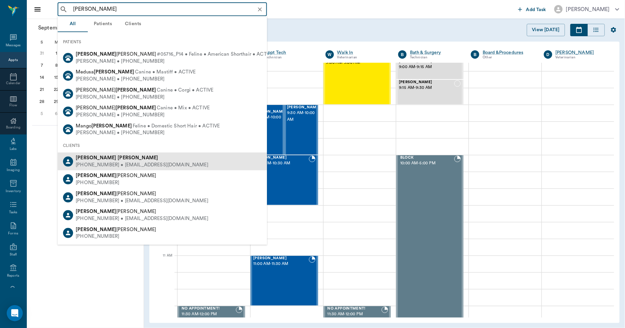 This screenshot has height=328, width=625. I want to click on button: September2025, so click(63, 28).